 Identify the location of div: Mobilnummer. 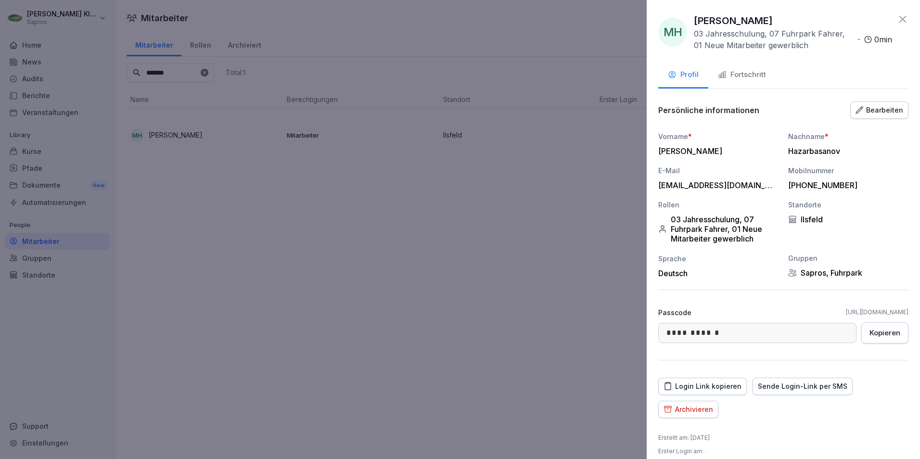
(848, 170).